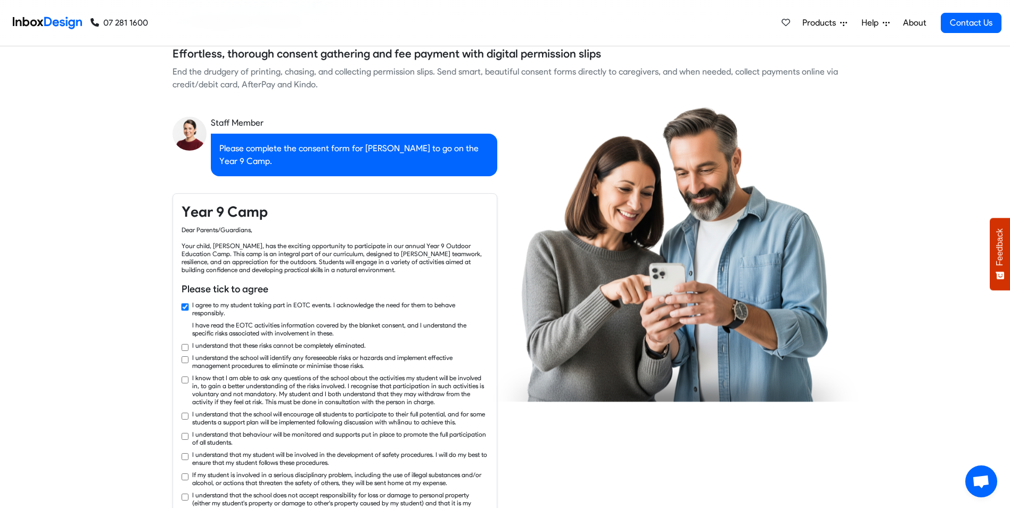 Image resolution: width=1010 pixels, height=508 pixels. I want to click on label: I understand that my student will be involved in the development of safety procedures. I will do ..., so click(340, 458).